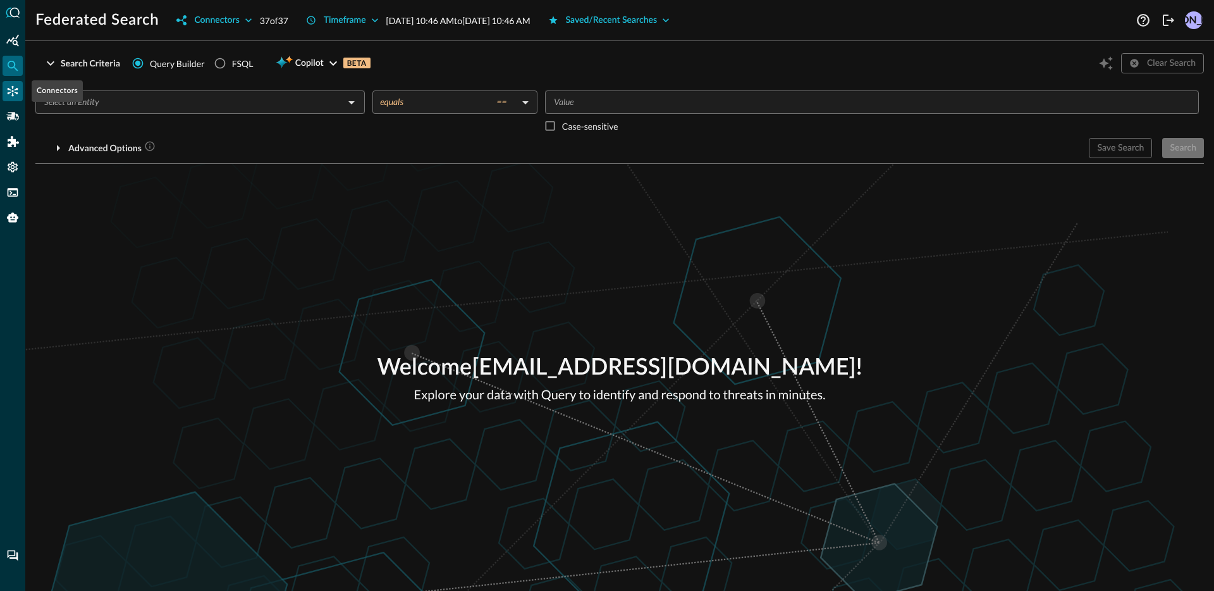 The width and height of the screenshot is (1214, 591). I want to click on button: Timeframe, so click(342, 20).